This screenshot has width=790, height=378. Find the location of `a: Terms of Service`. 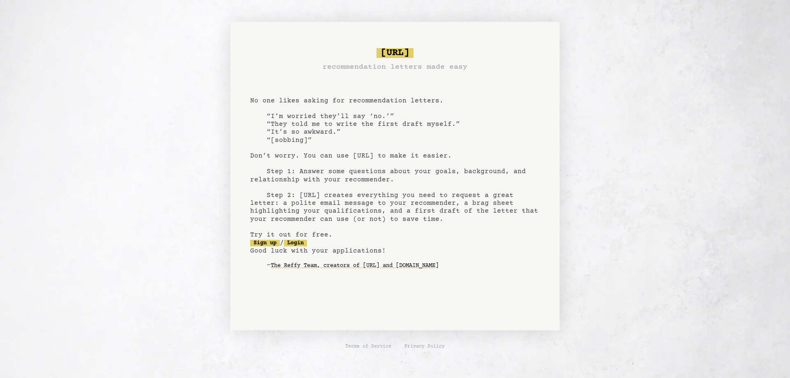

a: Terms of Service is located at coordinates (368, 347).